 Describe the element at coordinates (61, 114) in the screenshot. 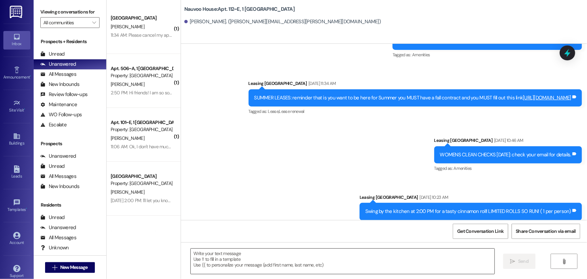

I see `div: WO Follow-ups` at that location.